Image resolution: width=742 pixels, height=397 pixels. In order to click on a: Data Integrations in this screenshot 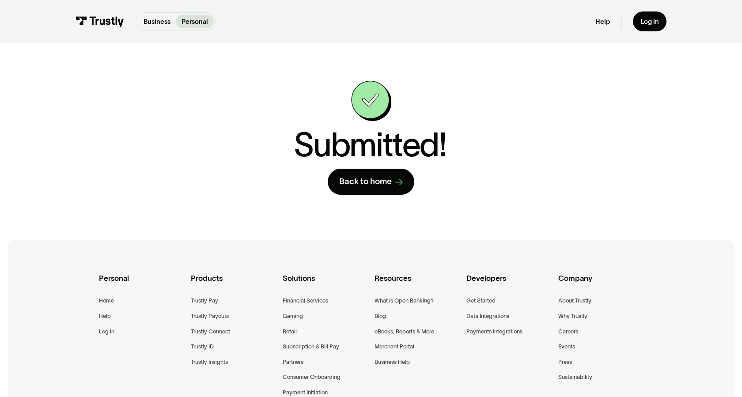, I will do `click(487, 316)`.